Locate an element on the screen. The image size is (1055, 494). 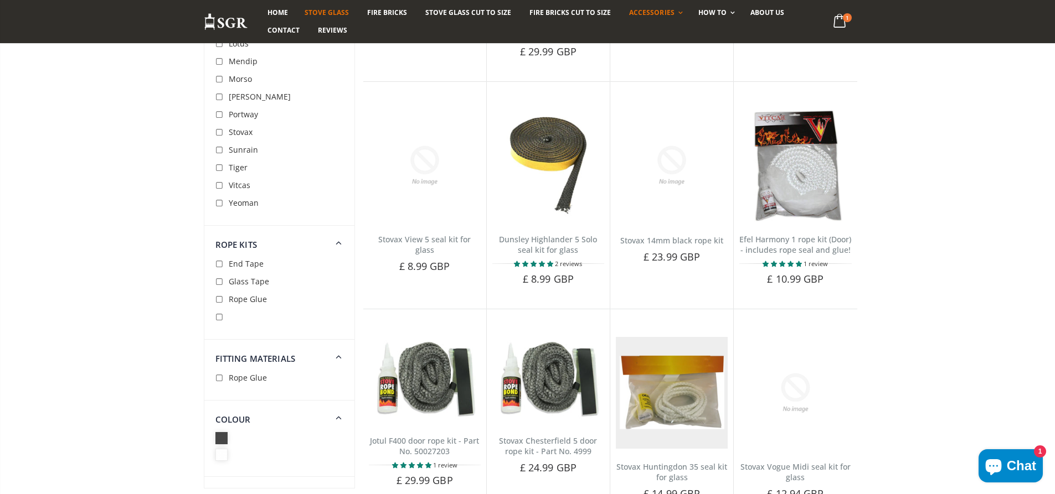
span: Rope Kits is located at coordinates (236, 245).